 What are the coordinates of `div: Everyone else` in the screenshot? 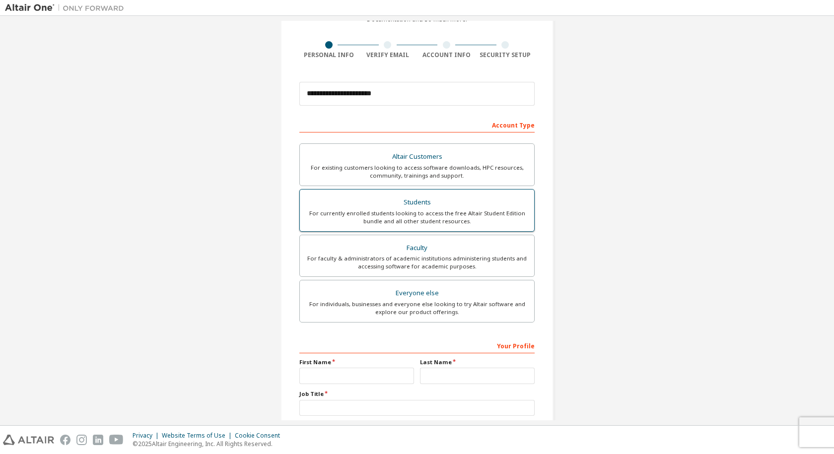 It's located at (417, 293).